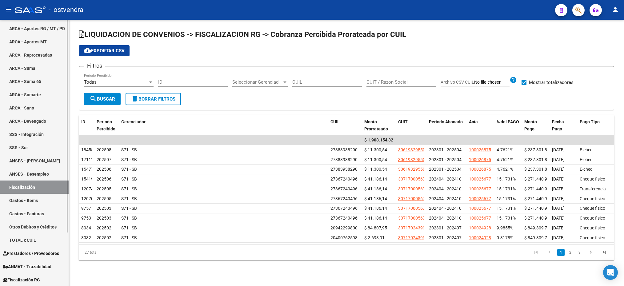 The width and height of the screenshot is (624, 286). I want to click on span: 0.3178%, so click(505, 238).